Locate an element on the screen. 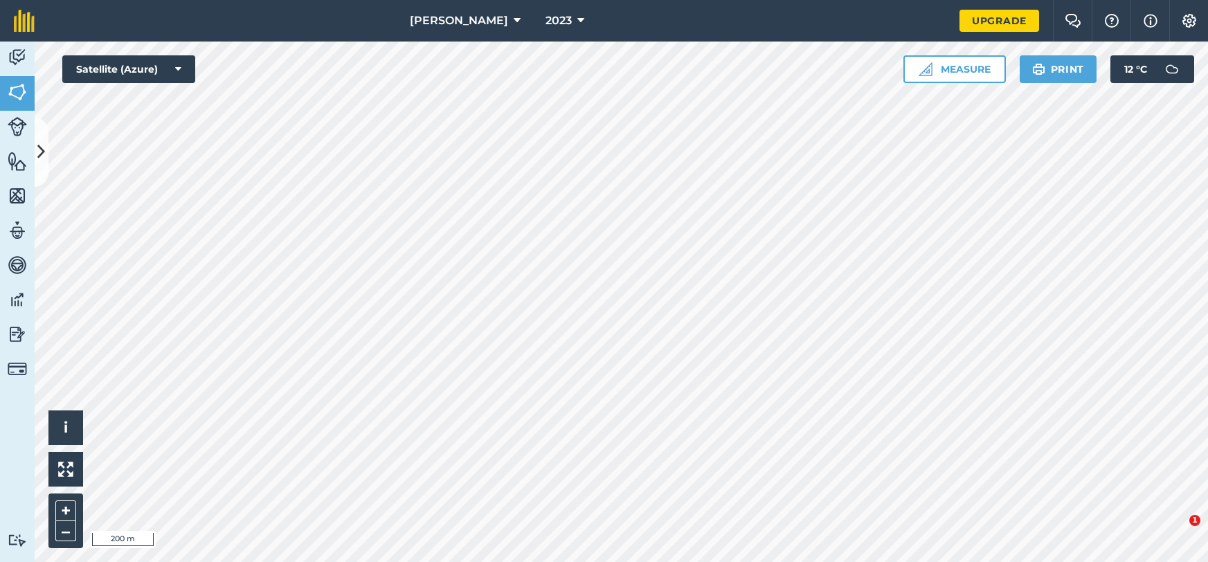 This screenshot has height=562, width=1208. button: i is located at coordinates (66, 428).